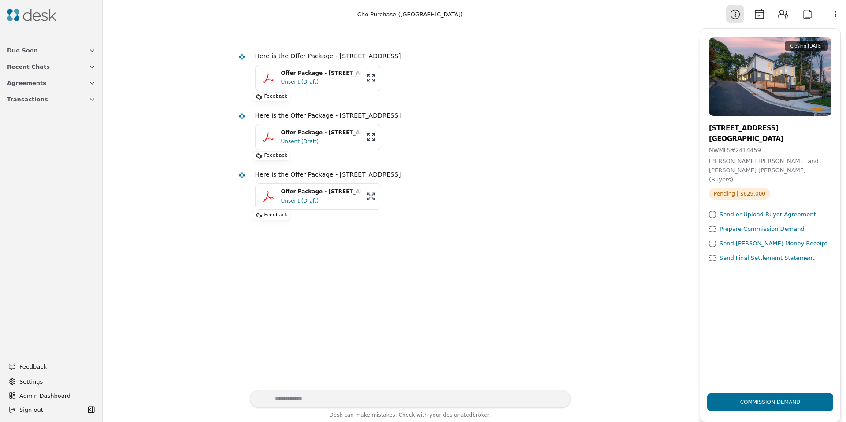 This screenshot has height=422, width=846. I want to click on button: Due Soon, so click(51, 50).